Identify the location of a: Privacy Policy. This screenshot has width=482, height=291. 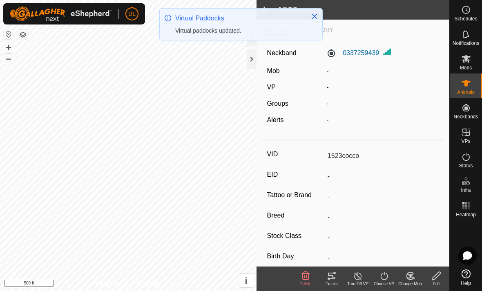
(111, 284).